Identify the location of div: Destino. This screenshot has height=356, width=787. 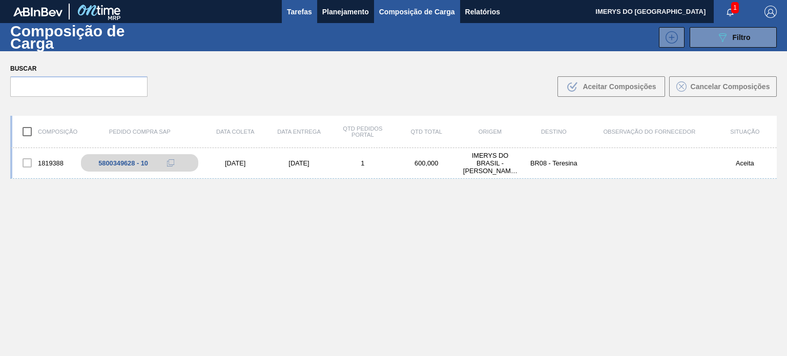
(554, 132).